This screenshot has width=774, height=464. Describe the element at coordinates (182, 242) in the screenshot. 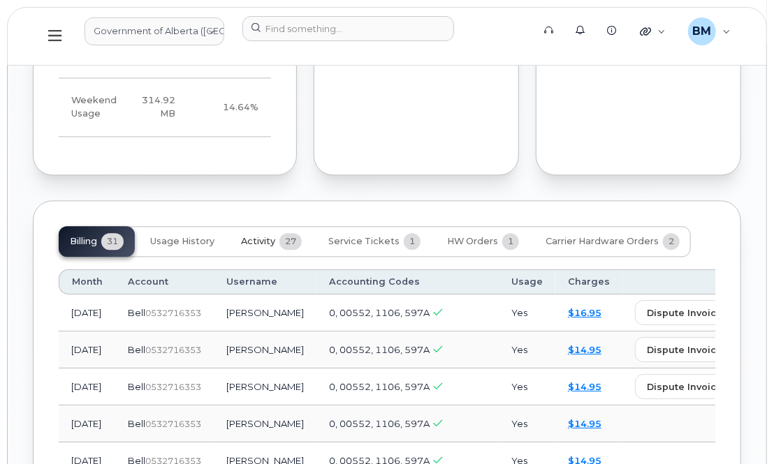

I see `span: Usage History` at that location.